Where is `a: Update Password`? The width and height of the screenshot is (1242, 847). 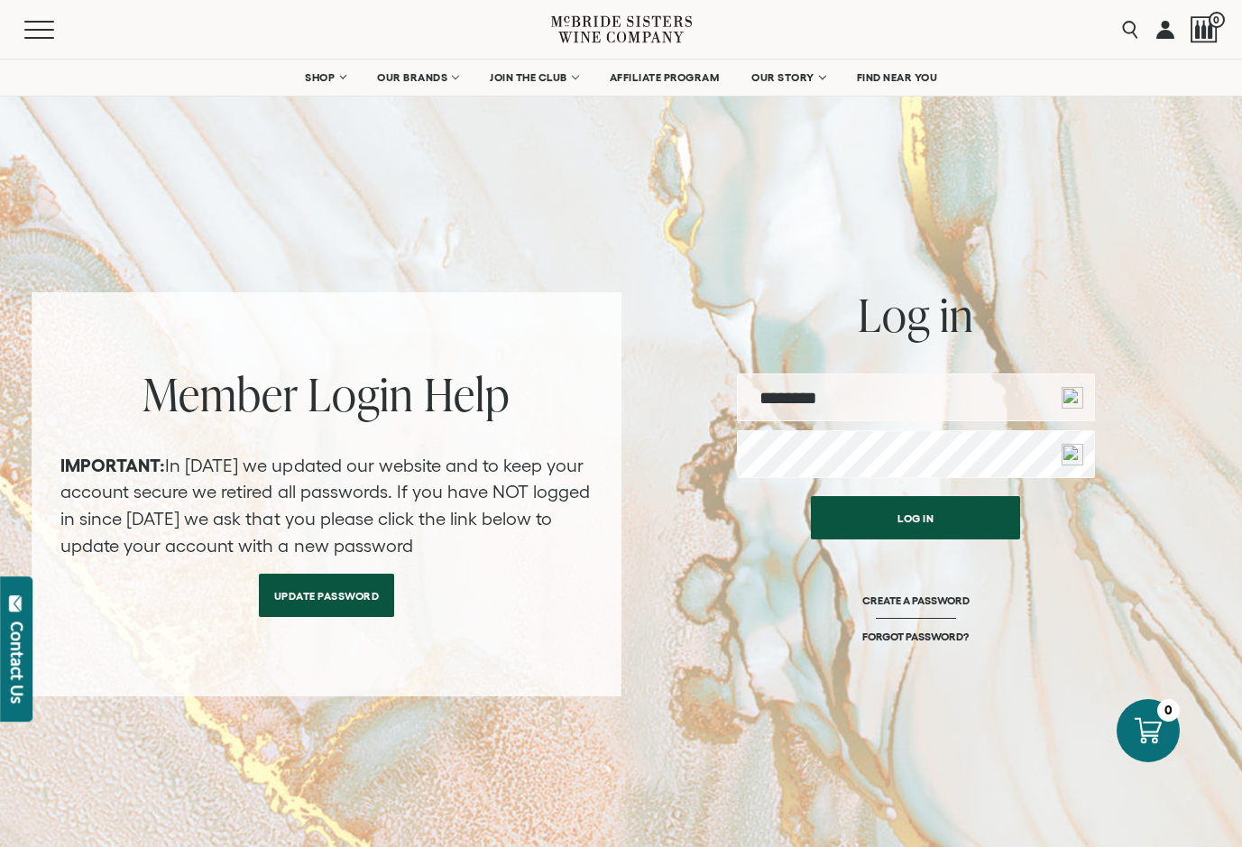 a: Update Password is located at coordinates (327, 595).